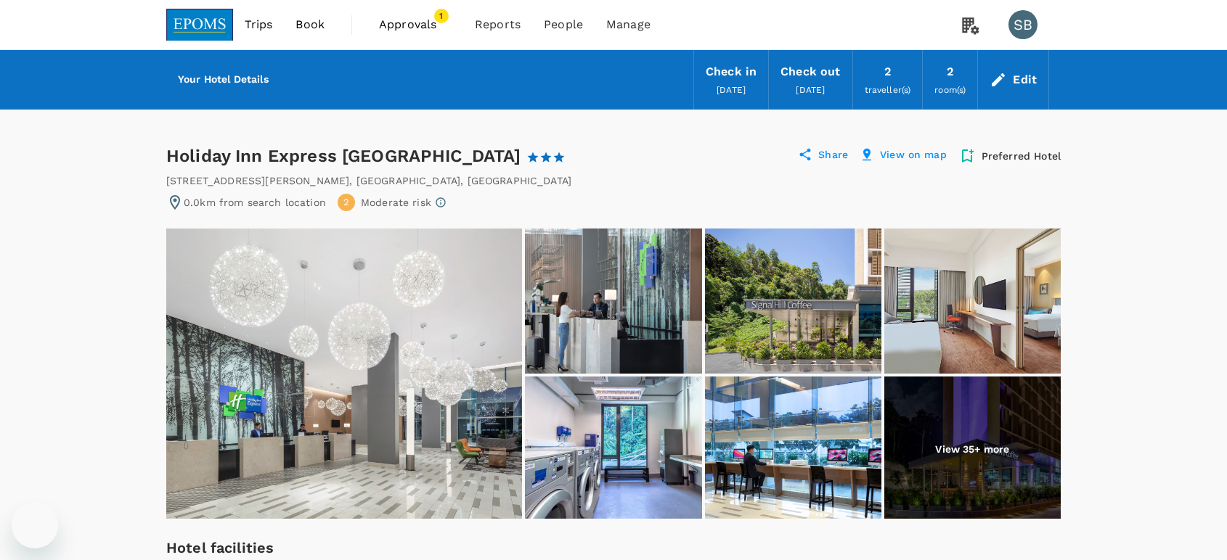  I want to click on img: Hotel Lobby, so click(344, 374).